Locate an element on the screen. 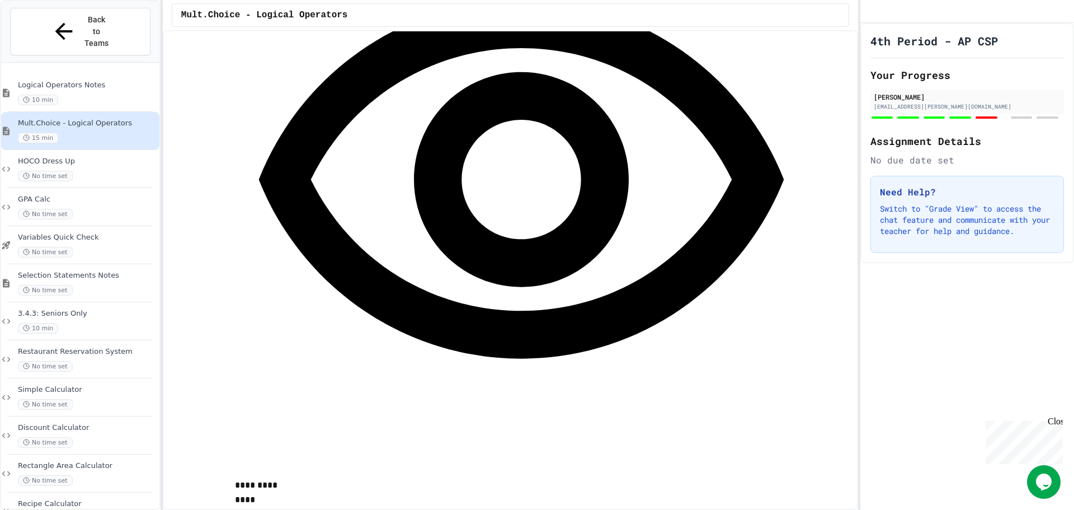 The image size is (1074, 510). span: 3.4.3: Seniors Only is located at coordinates (87, 313).